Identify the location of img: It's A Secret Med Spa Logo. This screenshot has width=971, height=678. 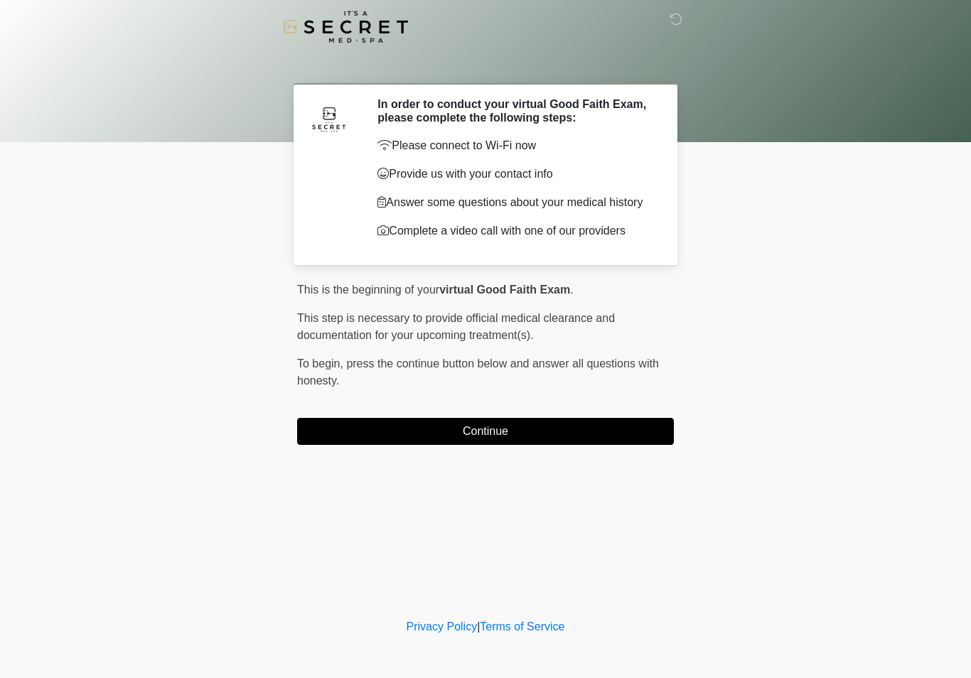
(346, 26).